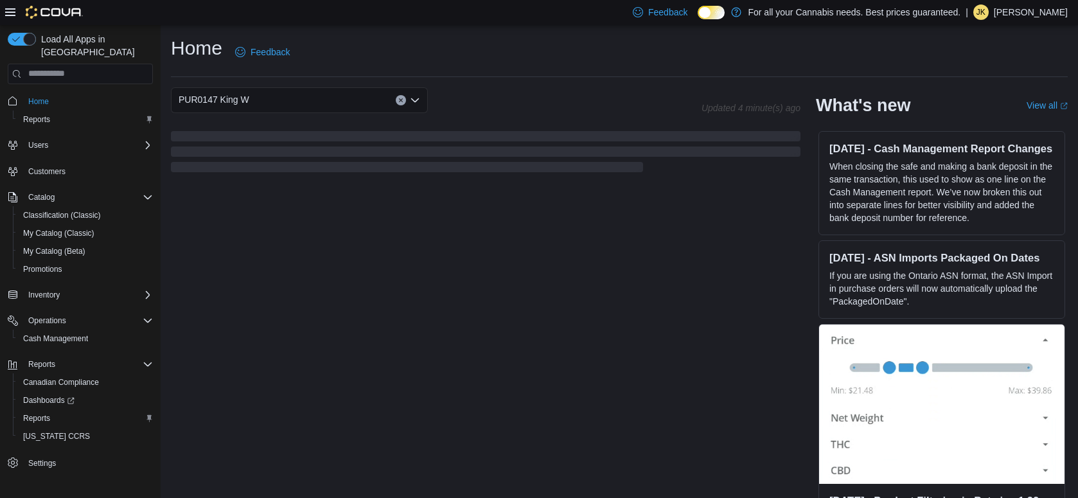 The height and width of the screenshot is (498, 1078). I want to click on h1: Home, so click(197, 48).